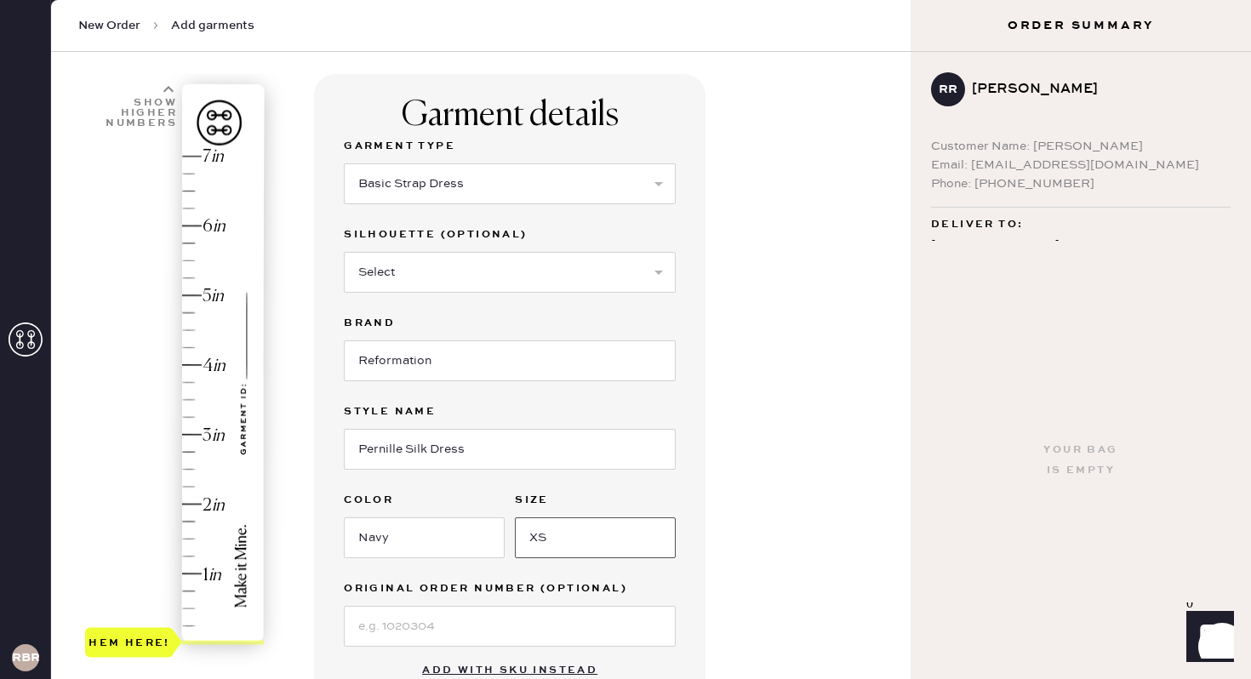 Image resolution: width=1251 pixels, height=679 pixels. I want to click on label: Color, so click(424, 500).